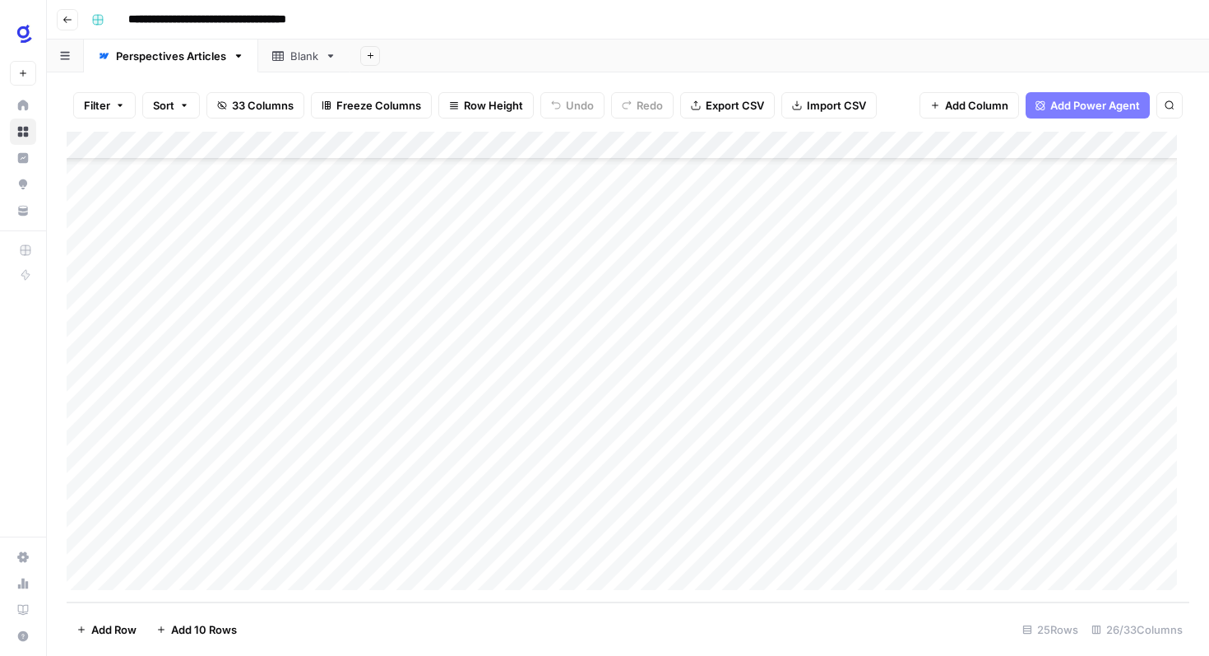  What do you see at coordinates (837, 105) in the screenshot?
I see `span: Import CSV` at bounding box center [837, 105].